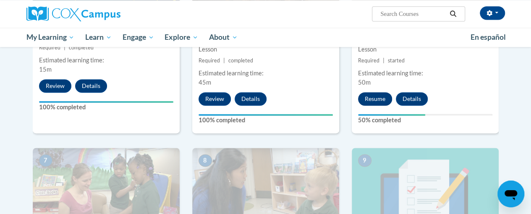 This screenshot has height=214, width=531. What do you see at coordinates (102, 14) in the screenshot?
I see `a: Cox Campus` at bounding box center [102, 14].